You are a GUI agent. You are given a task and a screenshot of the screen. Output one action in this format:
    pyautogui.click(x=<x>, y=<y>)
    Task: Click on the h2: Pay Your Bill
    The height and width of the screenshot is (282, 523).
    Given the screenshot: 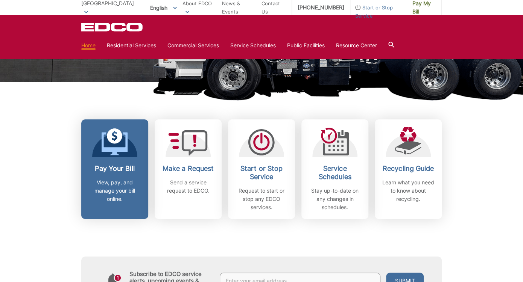 What is the action you would take?
    pyautogui.click(x=115, y=169)
    